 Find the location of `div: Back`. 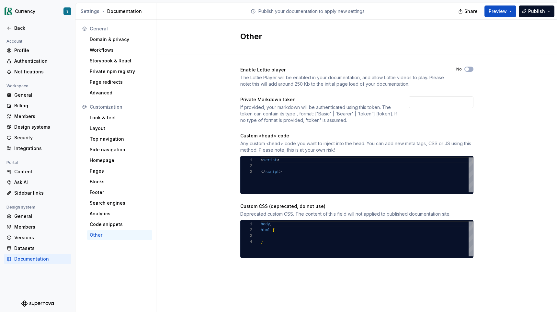

div: Back is located at coordinates (41, 28).